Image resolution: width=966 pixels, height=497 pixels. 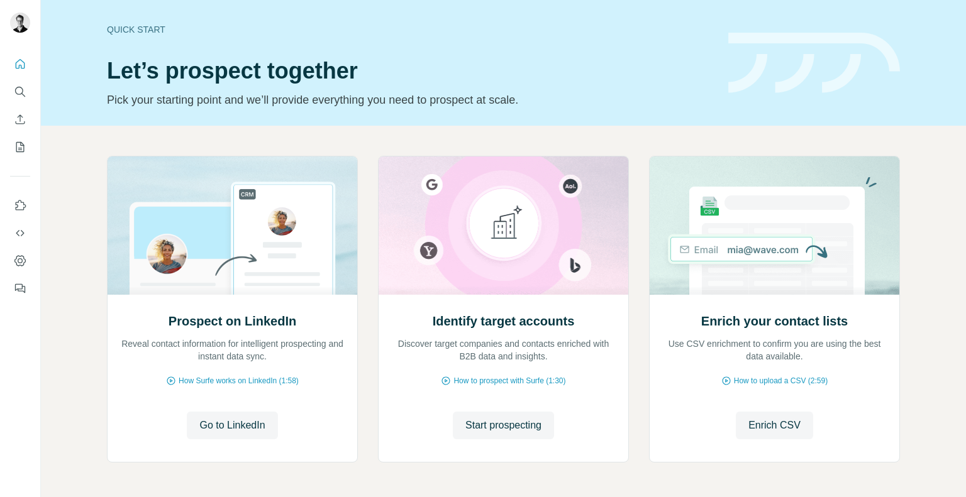 What do you see at coordinates (20, 261) in the screenshot?
I see `button: Dashboard` at bounding box center [20, 261].